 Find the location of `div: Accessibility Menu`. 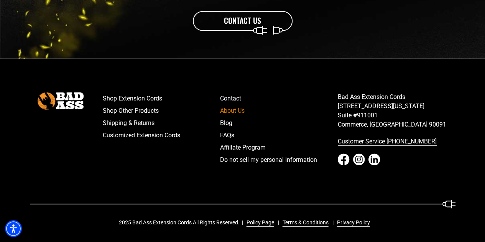

div: Accessibility Menu is located at coordinates (13, 229).